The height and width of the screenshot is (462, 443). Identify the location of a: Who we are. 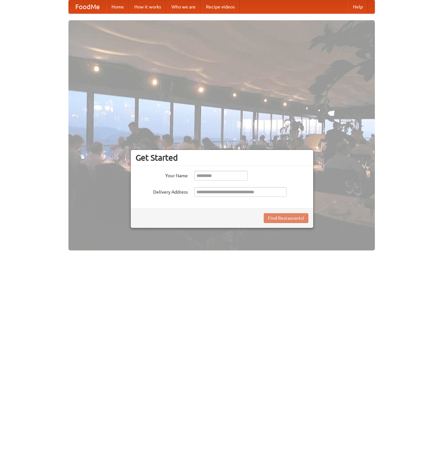
(184, 7).